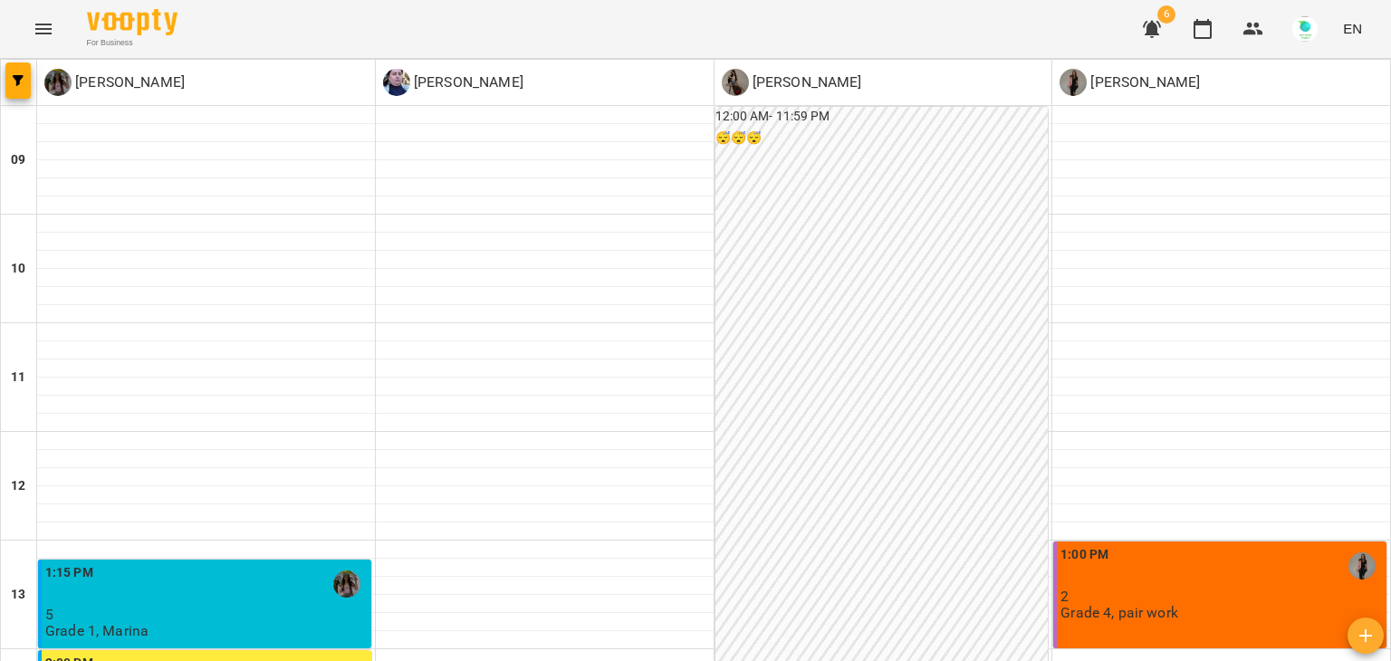 The height and width of the screenshot is (661, 1391). I want to click on p: 2, so click(1221, 596).